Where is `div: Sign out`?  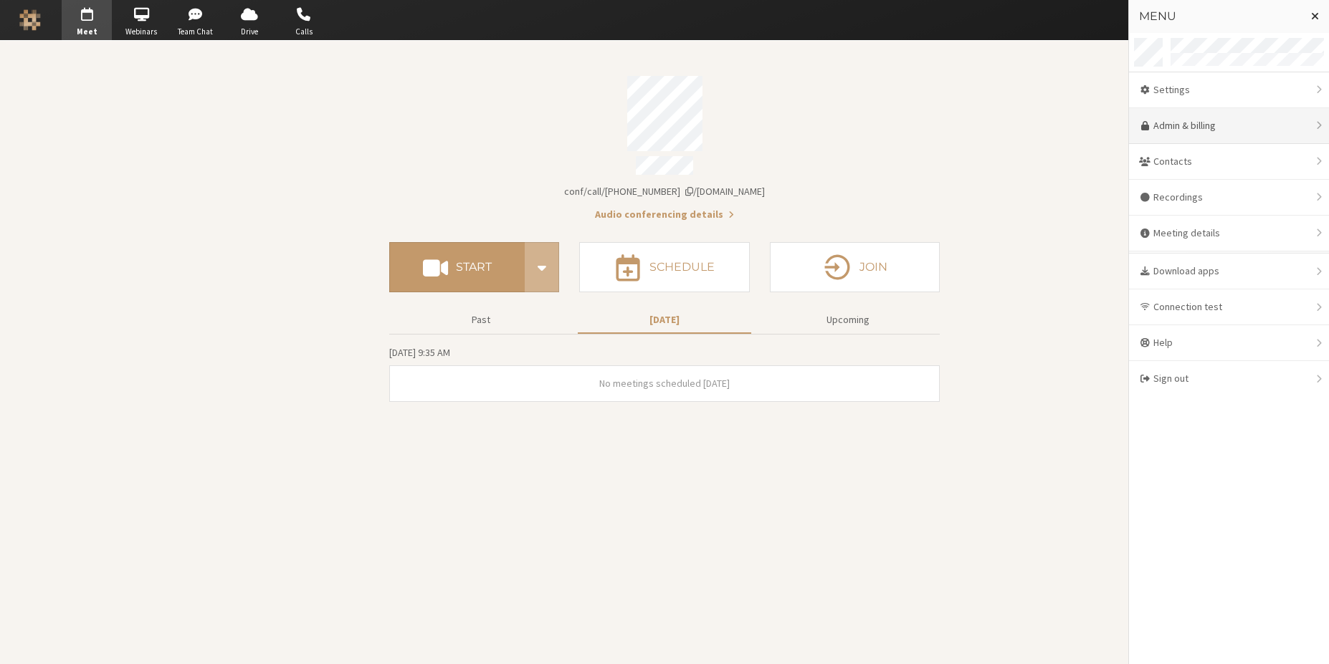
div: Sign out is located at coordinates (1228, 378).